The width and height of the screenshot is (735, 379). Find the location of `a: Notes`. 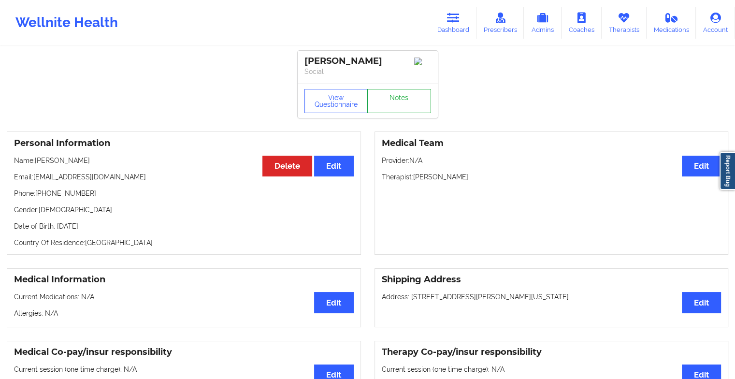

a: Notes is located at coordinates (399, 101).